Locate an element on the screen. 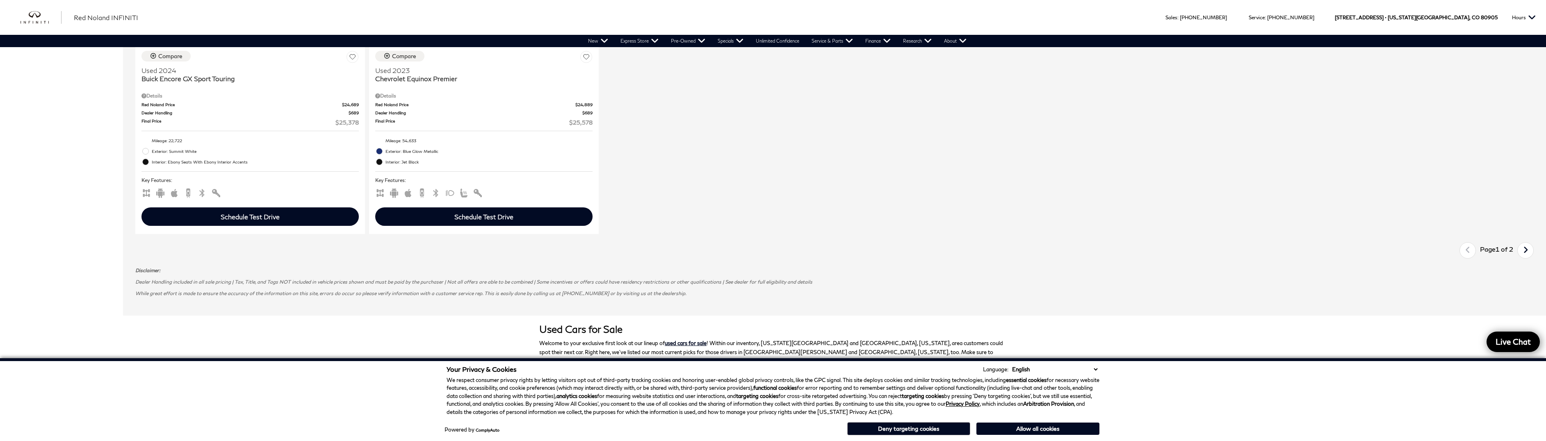 The height and width of the screenshot is (441, 1546). span: Exterior: Summit White is located at coordinates (255, 151).